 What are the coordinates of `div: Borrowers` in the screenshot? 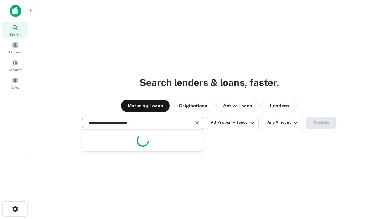 It's located at (15, 47).